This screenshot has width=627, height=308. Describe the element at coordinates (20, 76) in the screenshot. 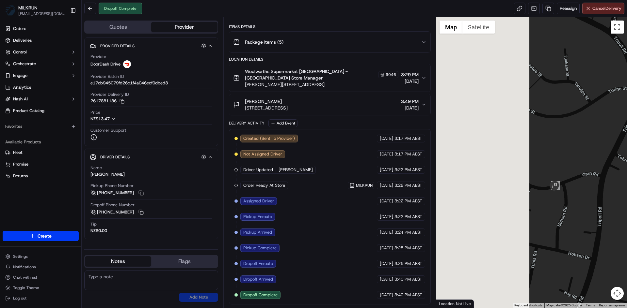

I see `span: Engage` at that location.